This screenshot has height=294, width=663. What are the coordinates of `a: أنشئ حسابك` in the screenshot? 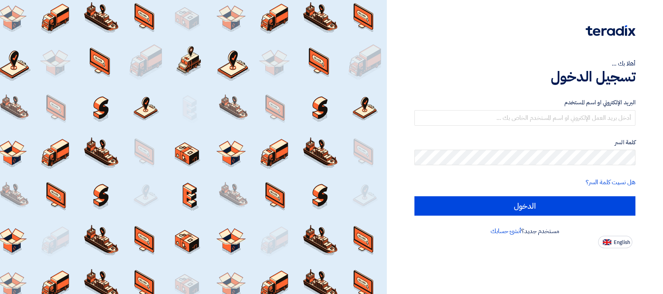 It's located at (506, 231).